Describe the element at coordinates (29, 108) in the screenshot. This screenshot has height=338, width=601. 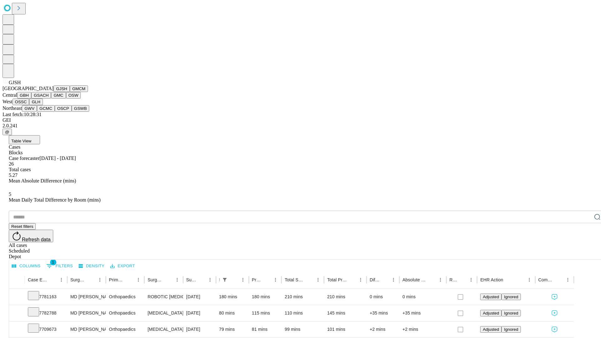
I see `button: GWV` at that location.